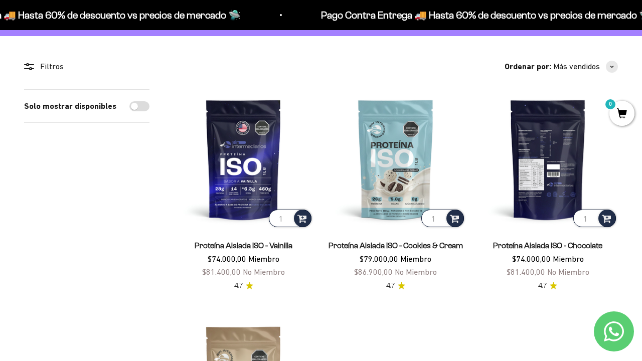 This screenshot has height=361, width=642. Describe the element at coordinates (548, 245) in the screenshot. I see `a: Proteína Aislada ISO - Chocolate` at that location.